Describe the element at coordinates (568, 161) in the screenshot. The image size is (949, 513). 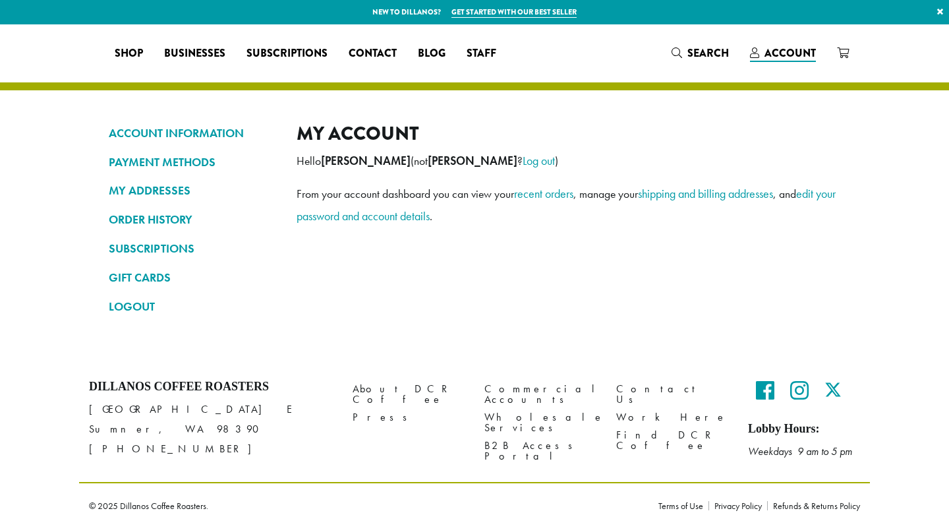
I see `p: Hello (not ? )` at that location.